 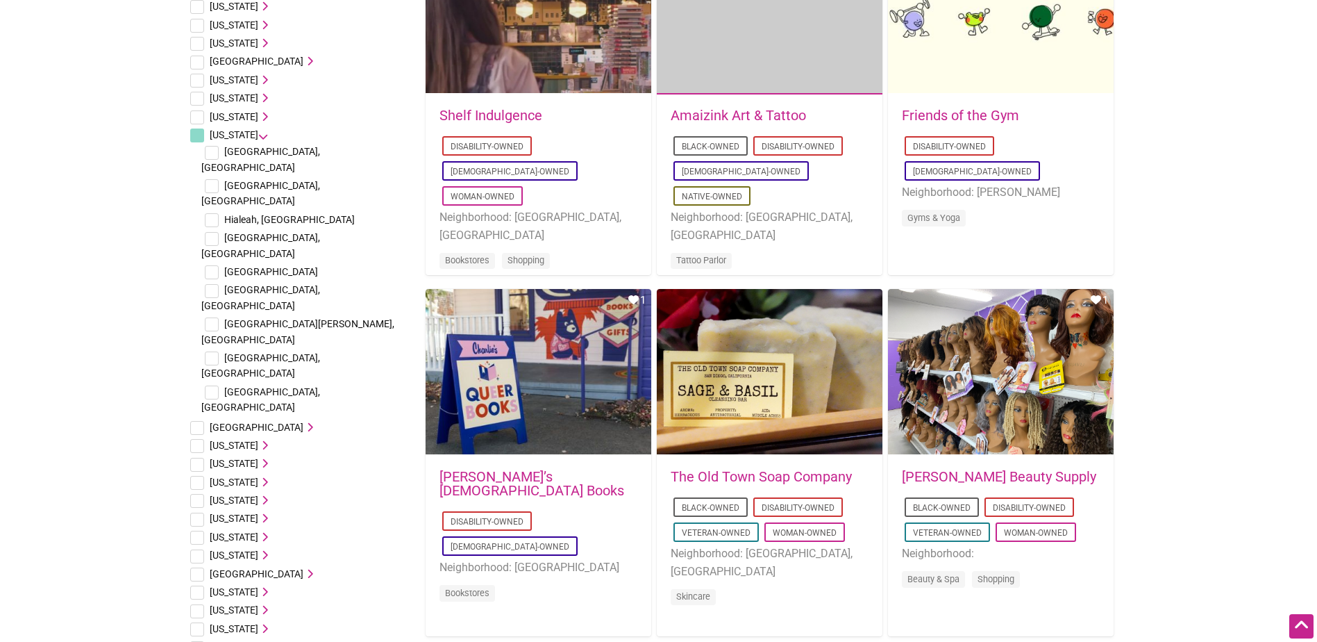 What do you see at coordinates (761, 476) in the screenshot?
I see `a: The Old Town Soap Company` at bounding box center [761, 476].